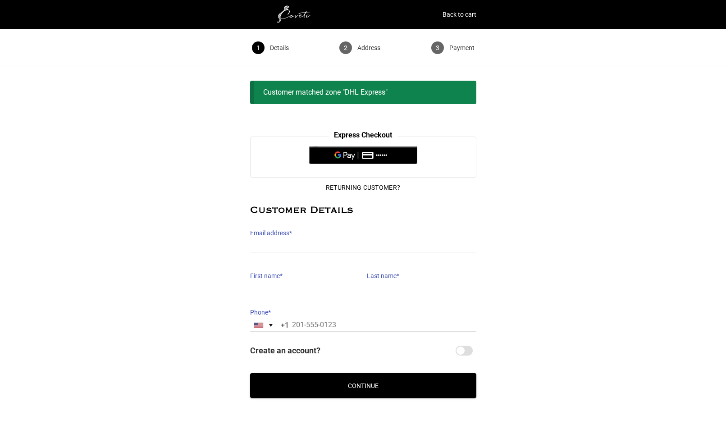 This screenshot has width=726, height=425. Describe the element at coordinates (359, 48) in the screenshot. I see `button: 2 Address` at that location.